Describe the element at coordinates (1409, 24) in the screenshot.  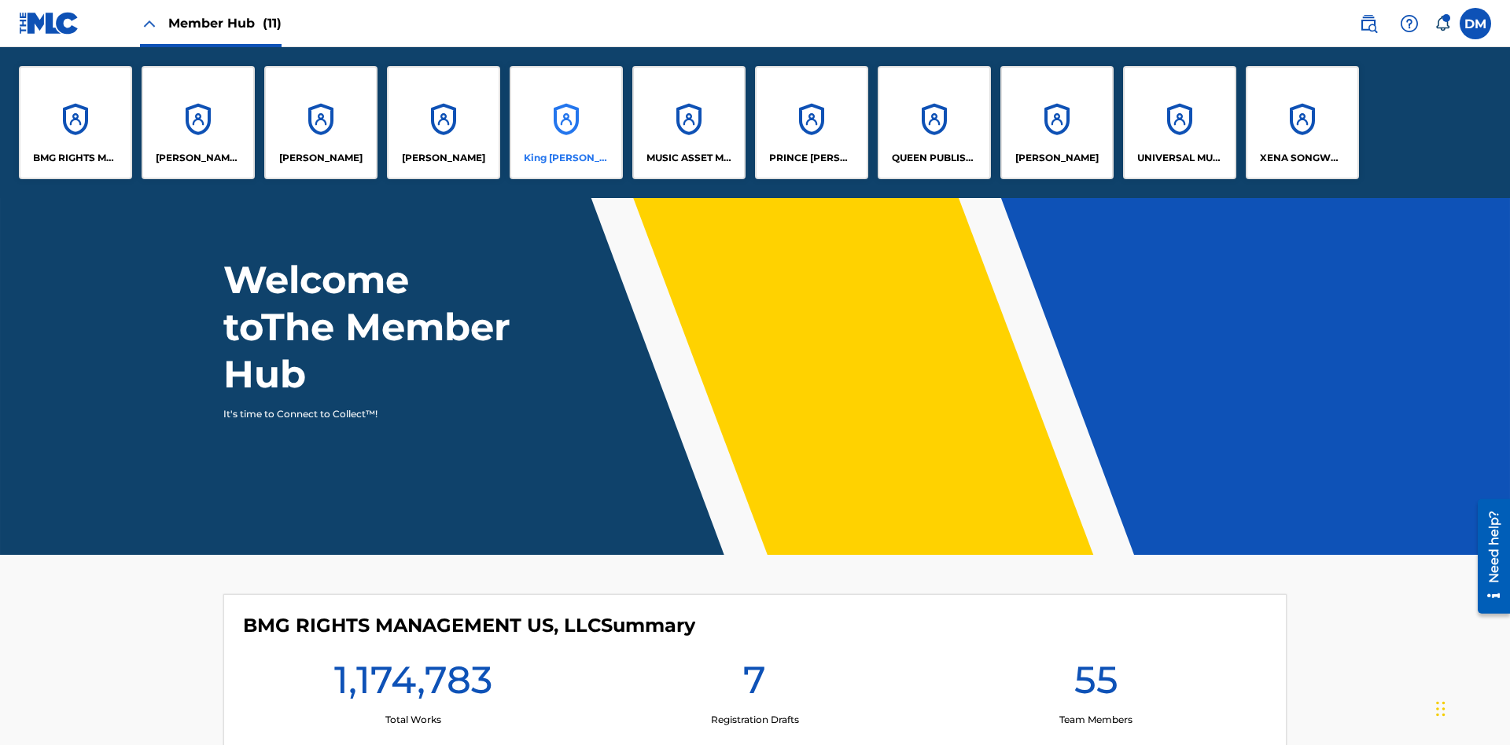
I see `img: help` at that location.